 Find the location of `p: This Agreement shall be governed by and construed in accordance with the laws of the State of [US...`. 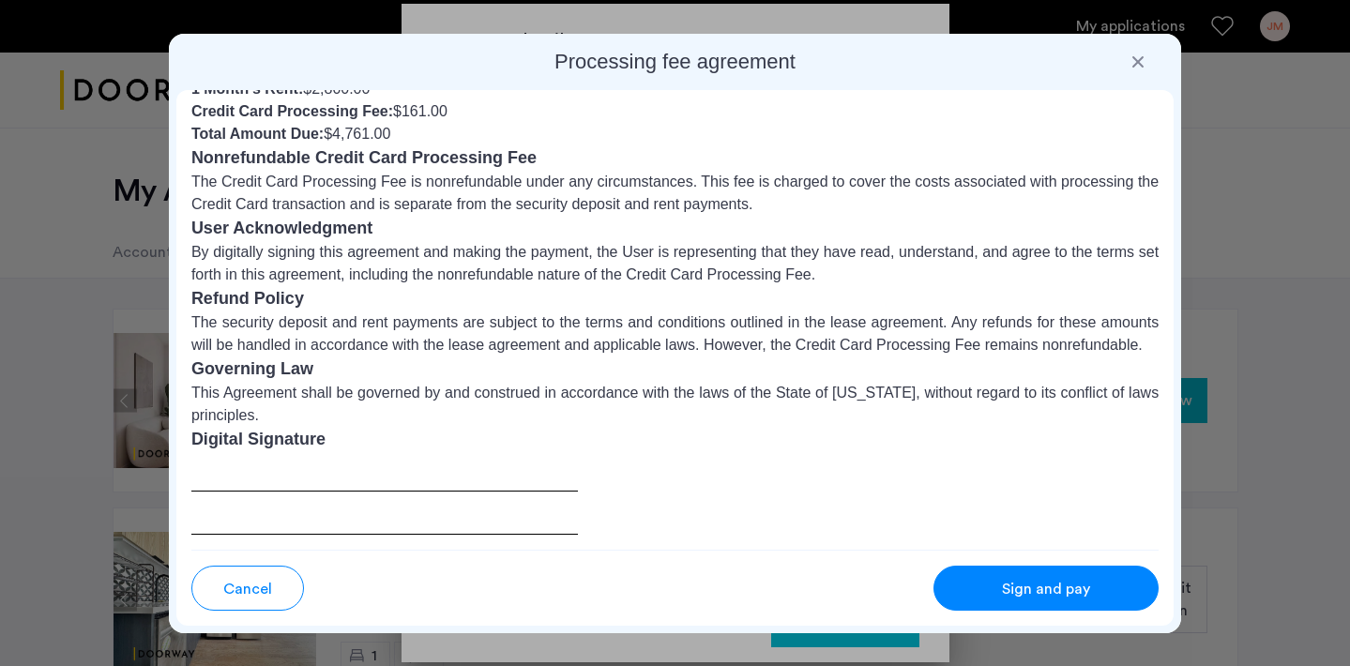

p: This Agreement shall be governed by and construed in accordance with the laws of the State of [US... is located at coordinates (675, 404).